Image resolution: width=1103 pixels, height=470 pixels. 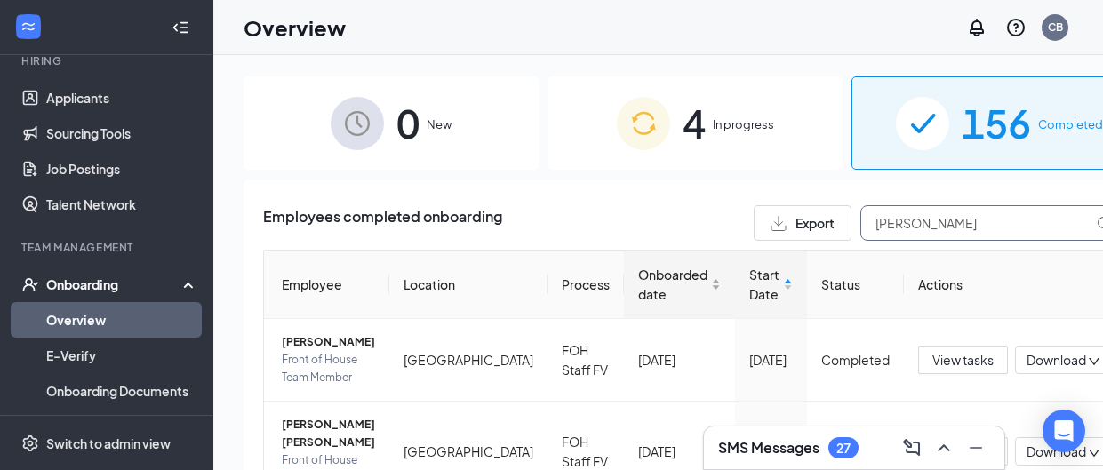 What do you see at coordinates (122, 133) in the screenshot?
I see `a: Sourcing Tools` at bounding box center [122, 133].